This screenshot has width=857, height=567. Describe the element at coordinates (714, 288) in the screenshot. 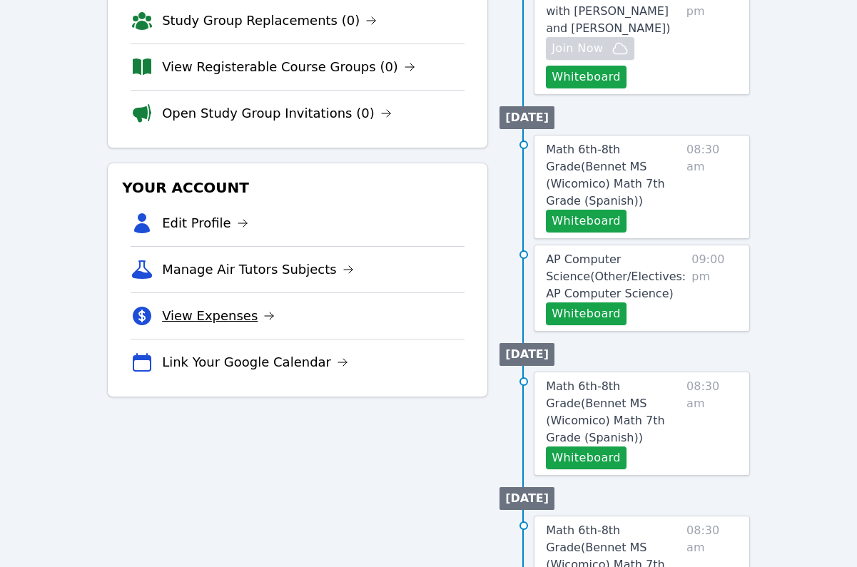

I see `span: 09:00 pm` at that location.